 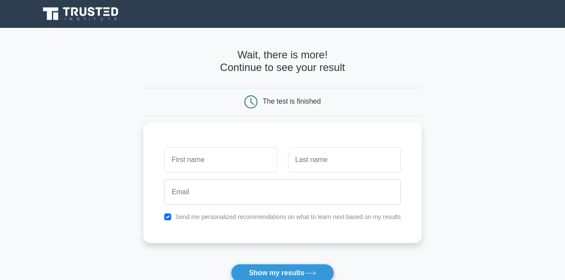 I want to click on h4: Wait, there is more! Continue to see your result, so click(x=282, y=61).